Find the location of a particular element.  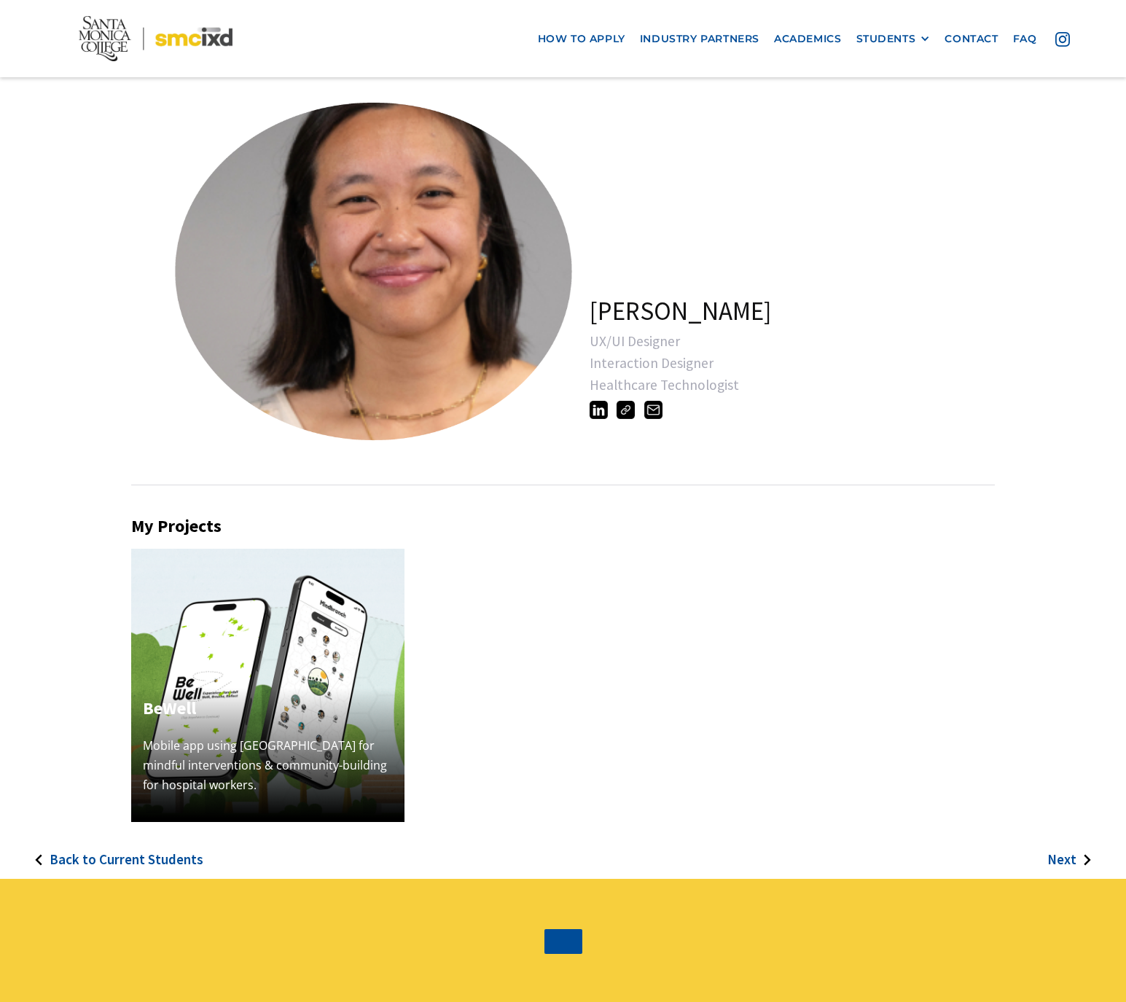

h3: Back to Current Students is located at coordinates (126, 859).